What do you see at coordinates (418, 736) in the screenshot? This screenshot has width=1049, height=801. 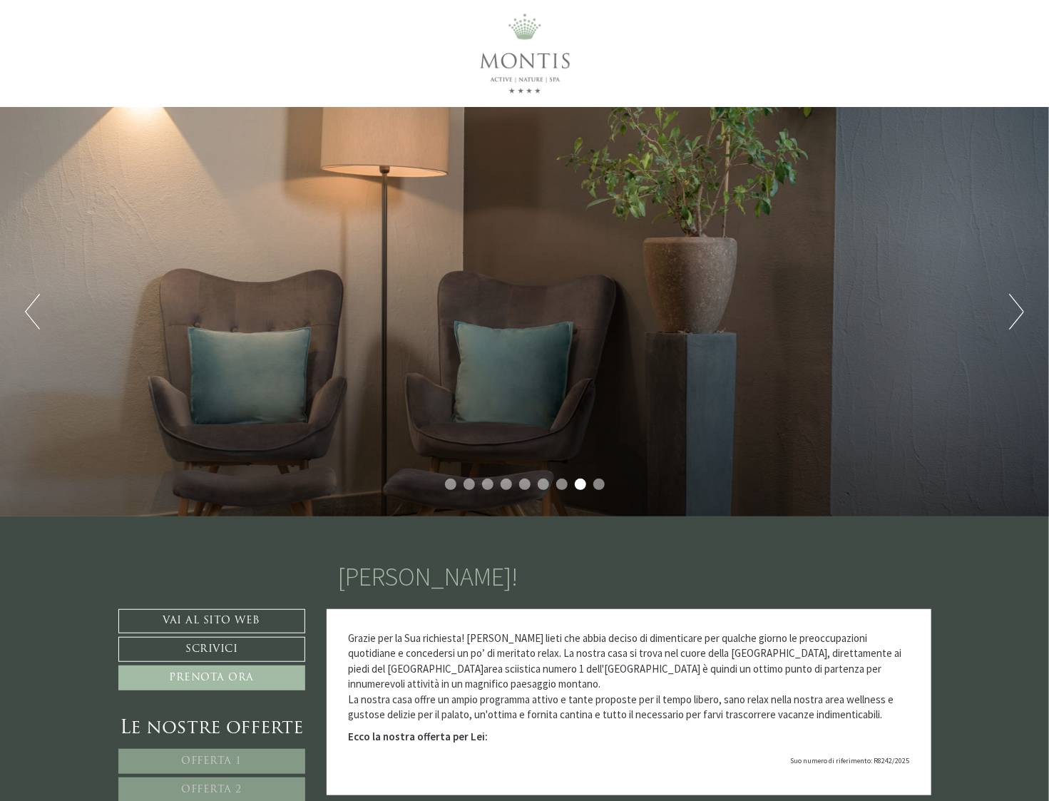 I see `strong: Ecco la nostra offerta per Lei:` at bounding box center [418, 736].